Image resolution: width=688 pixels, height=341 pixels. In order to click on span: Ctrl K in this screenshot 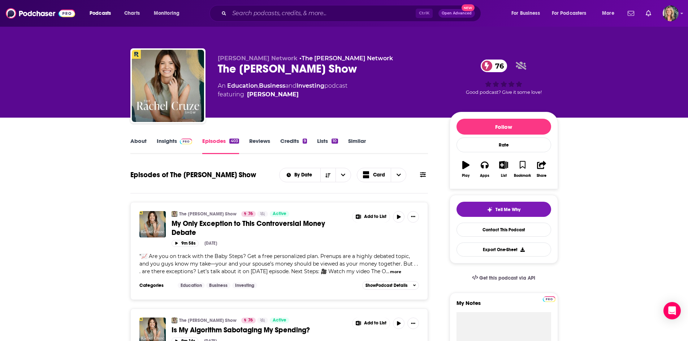, I will do `click(424, 13)`.